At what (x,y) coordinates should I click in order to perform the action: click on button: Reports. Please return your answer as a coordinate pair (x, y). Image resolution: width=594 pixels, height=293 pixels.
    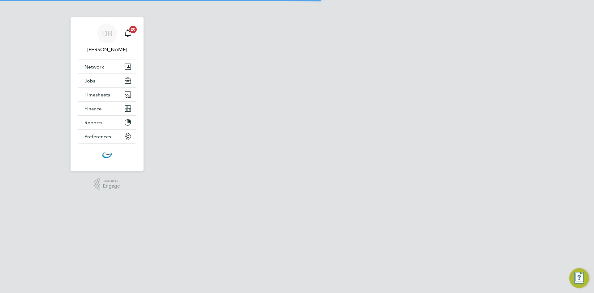
    Looking at the image, I should click on (107, 122).